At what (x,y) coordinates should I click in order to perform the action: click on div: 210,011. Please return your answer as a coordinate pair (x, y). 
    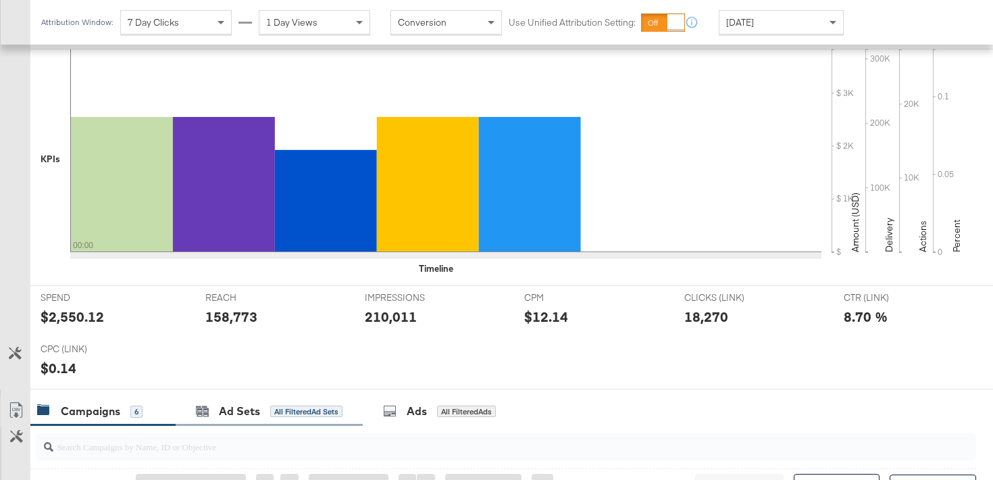
    Looking at the image, I should click on (391, 316).